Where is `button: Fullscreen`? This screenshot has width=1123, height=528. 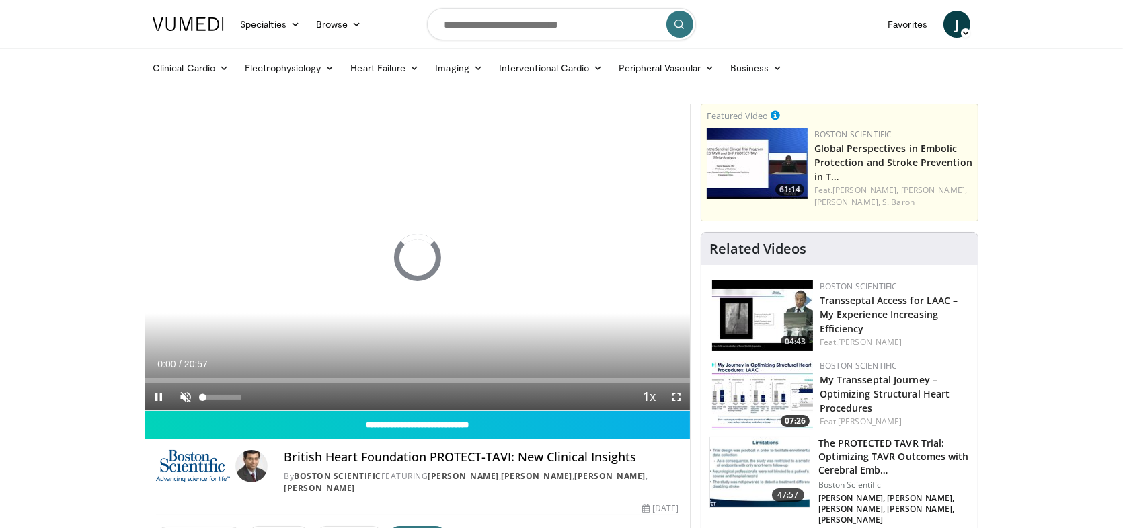 button: Fullscreen is located at coordinates (676, 397).